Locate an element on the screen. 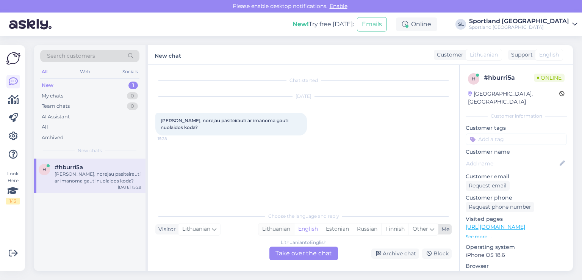 The width and height of the screenshot is (582, 280). b: New! is located at coordinates (300, 24).